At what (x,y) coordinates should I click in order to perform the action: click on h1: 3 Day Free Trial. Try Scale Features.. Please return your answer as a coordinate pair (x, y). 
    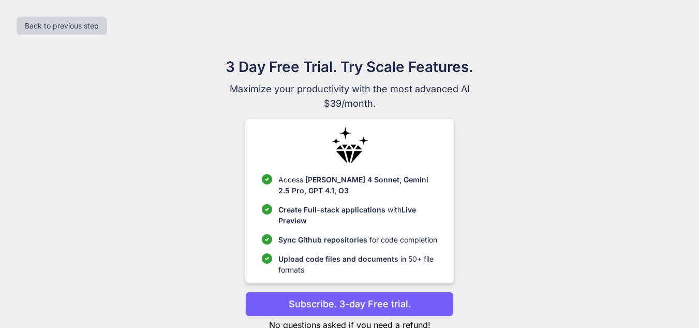
    Looking at the image, I should click on (350, 67).